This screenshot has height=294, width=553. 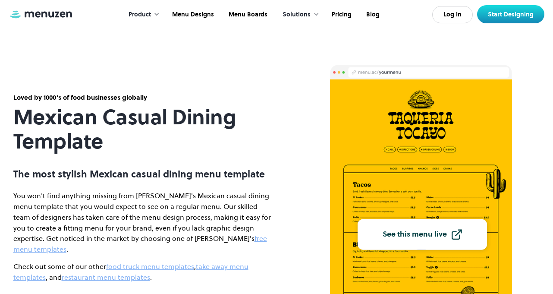 What do you see at coordinates (510, 14) in the screenshot?
I see `a: Start Designing` at bounding box center [510, 14].